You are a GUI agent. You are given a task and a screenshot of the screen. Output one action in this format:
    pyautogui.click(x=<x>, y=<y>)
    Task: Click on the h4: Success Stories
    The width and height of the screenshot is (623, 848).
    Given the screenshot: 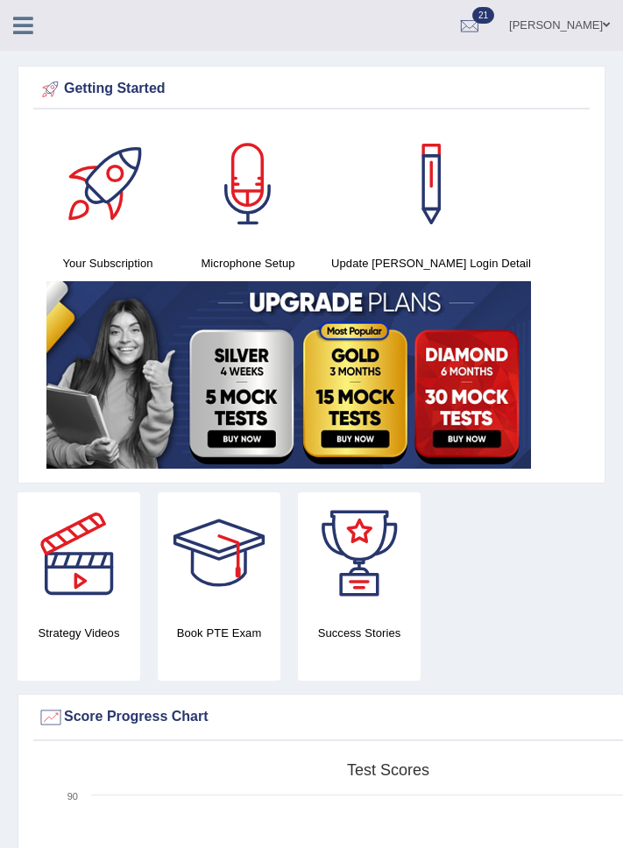 What is the action you would take?
    pyautogui.click(x=359, y=633)
    